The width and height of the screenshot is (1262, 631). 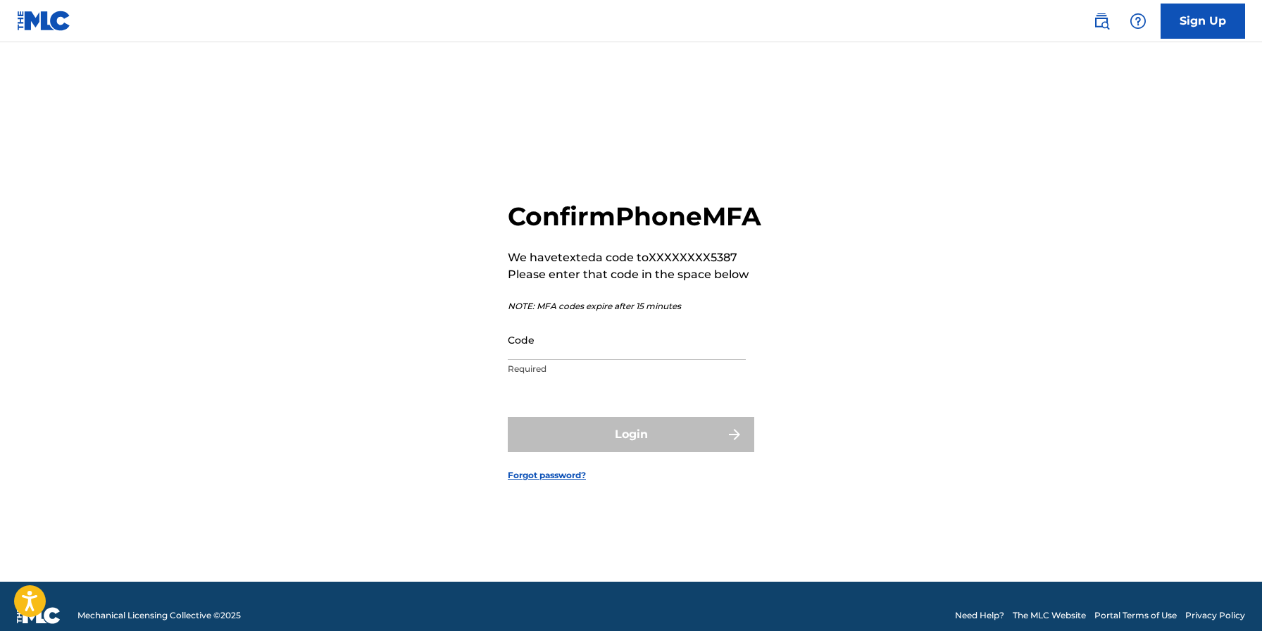 What do you see at coordinates (1050, 616) in the screenshot?
I see `a: The MLC Website` at bounding box center [1050, 616].